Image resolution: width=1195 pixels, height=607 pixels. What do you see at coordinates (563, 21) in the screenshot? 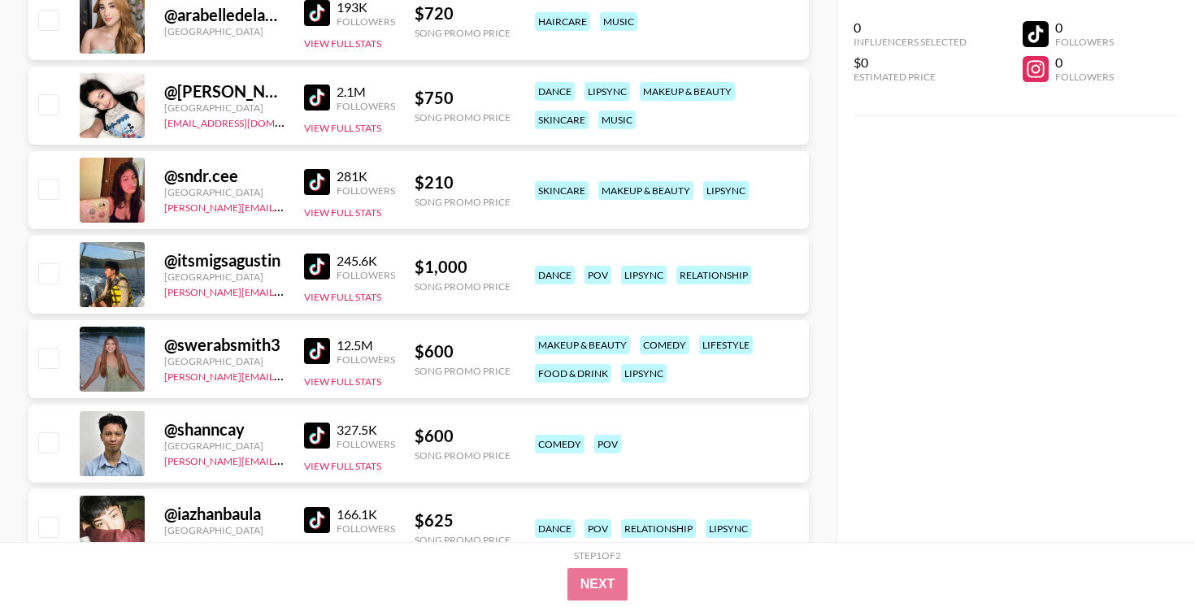
I see `div: haircare` at bounding box center [563, 21].